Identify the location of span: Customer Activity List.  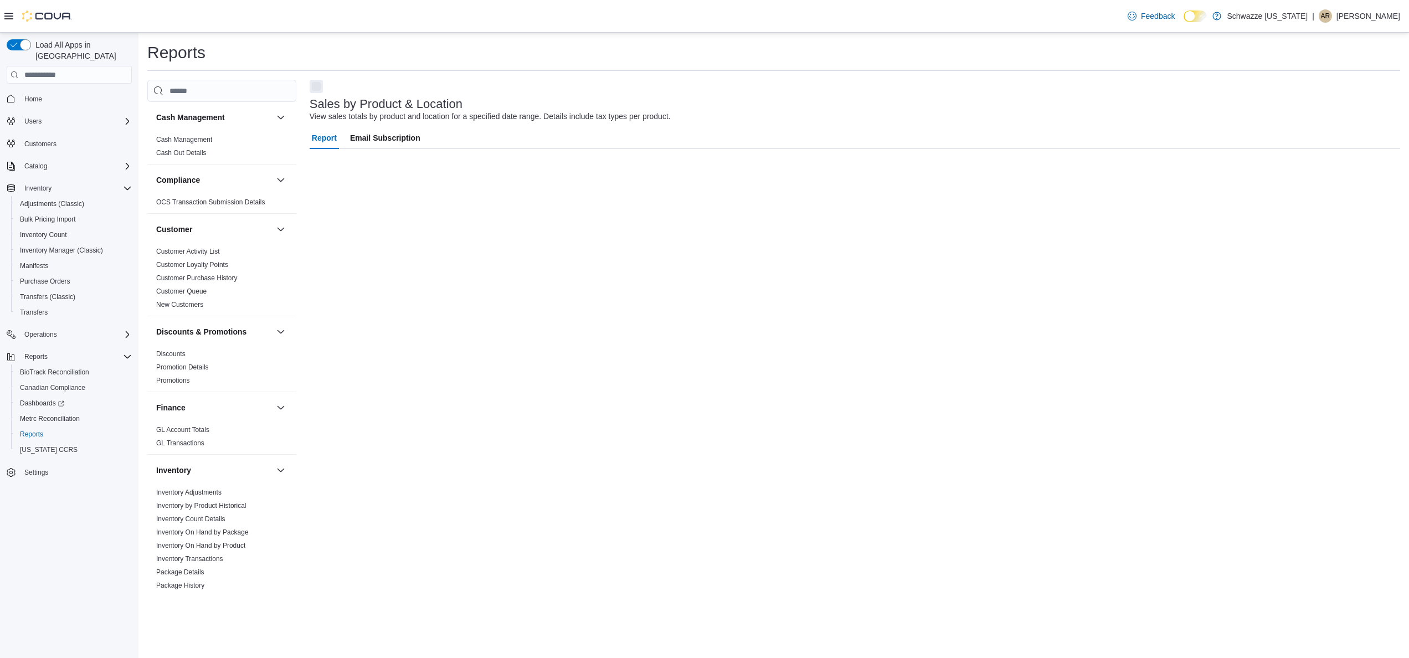
(188, 251).